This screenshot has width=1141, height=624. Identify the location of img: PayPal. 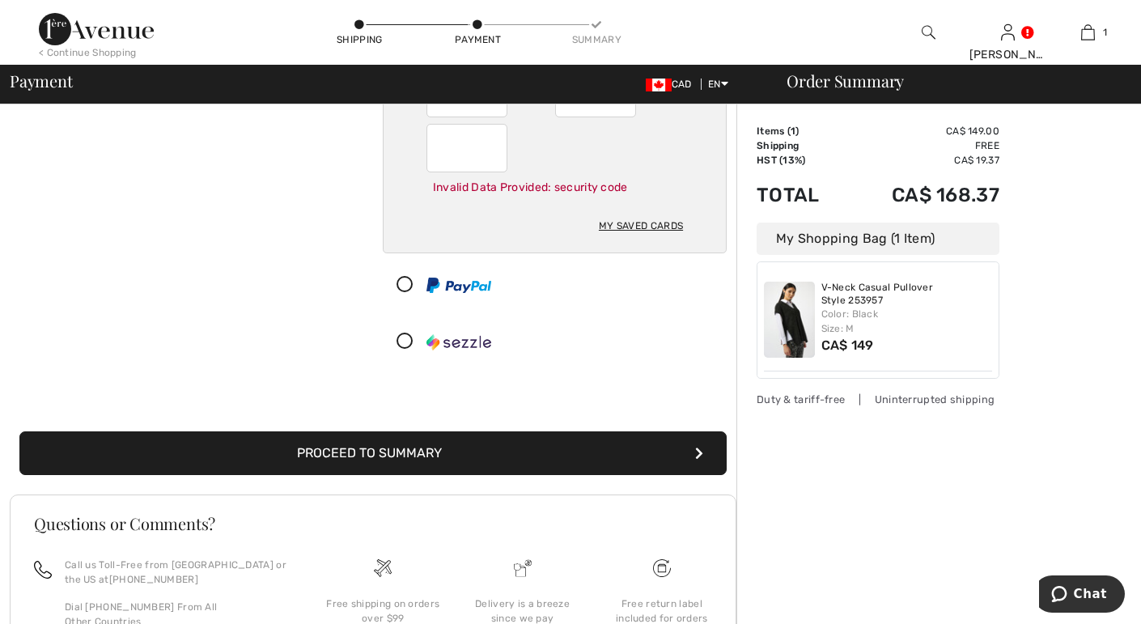
(459, 285).